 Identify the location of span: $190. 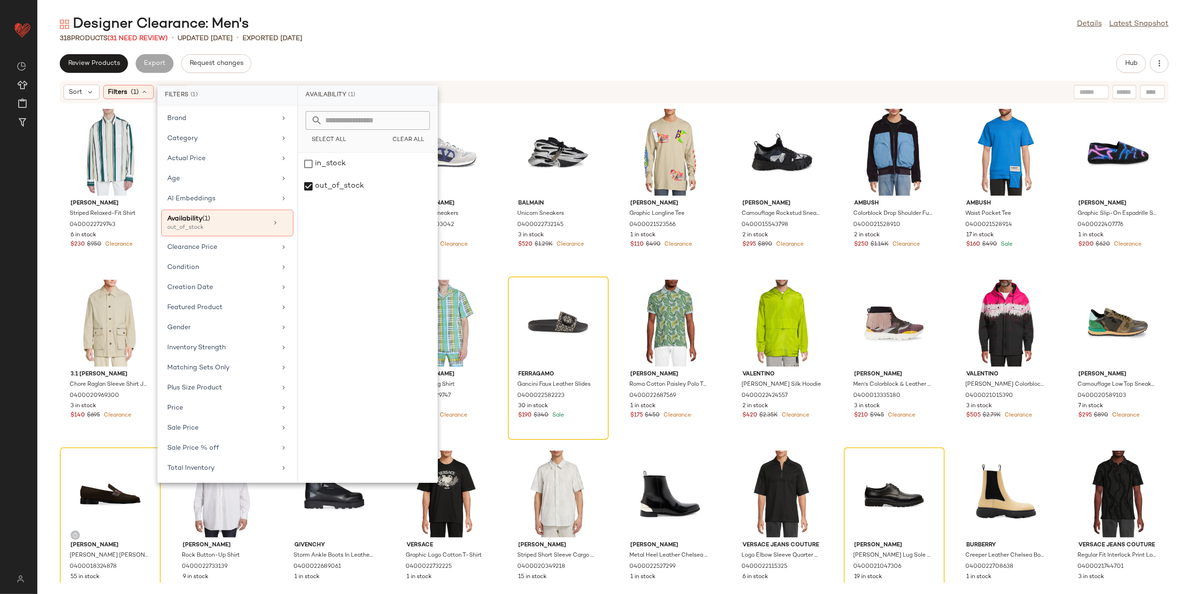
(525, 416).